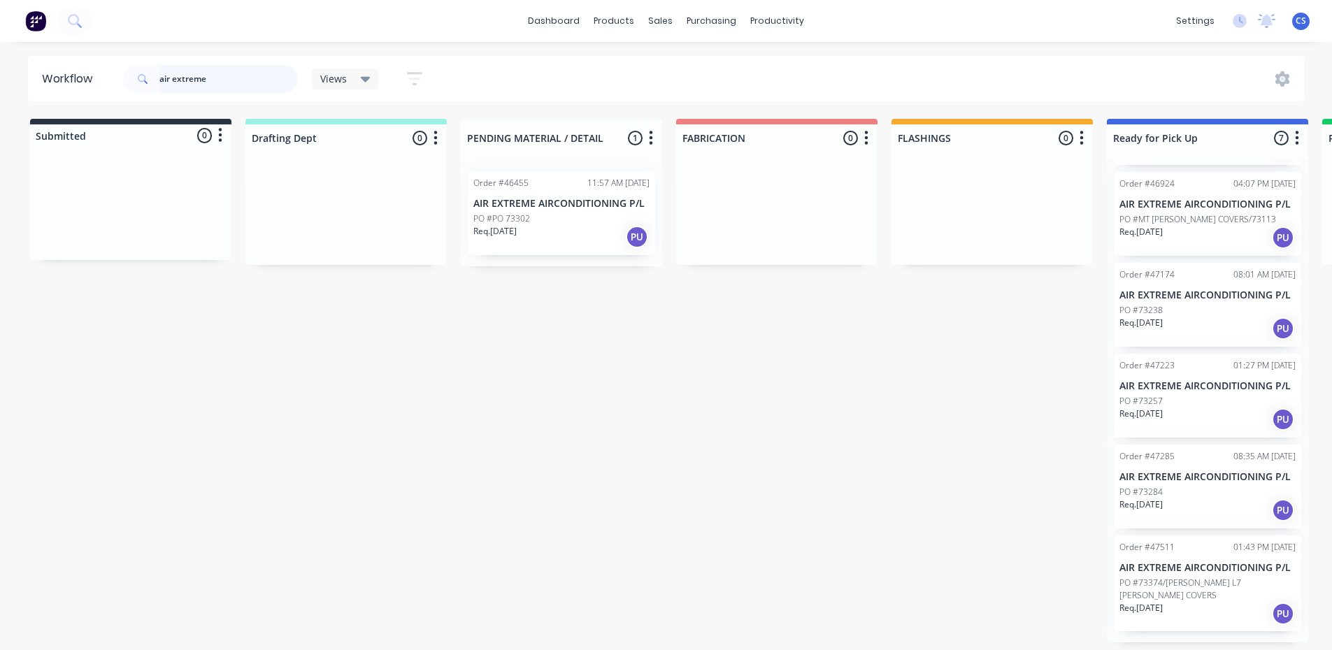  I want to click on p: PO #73257, so click(1141, 401).